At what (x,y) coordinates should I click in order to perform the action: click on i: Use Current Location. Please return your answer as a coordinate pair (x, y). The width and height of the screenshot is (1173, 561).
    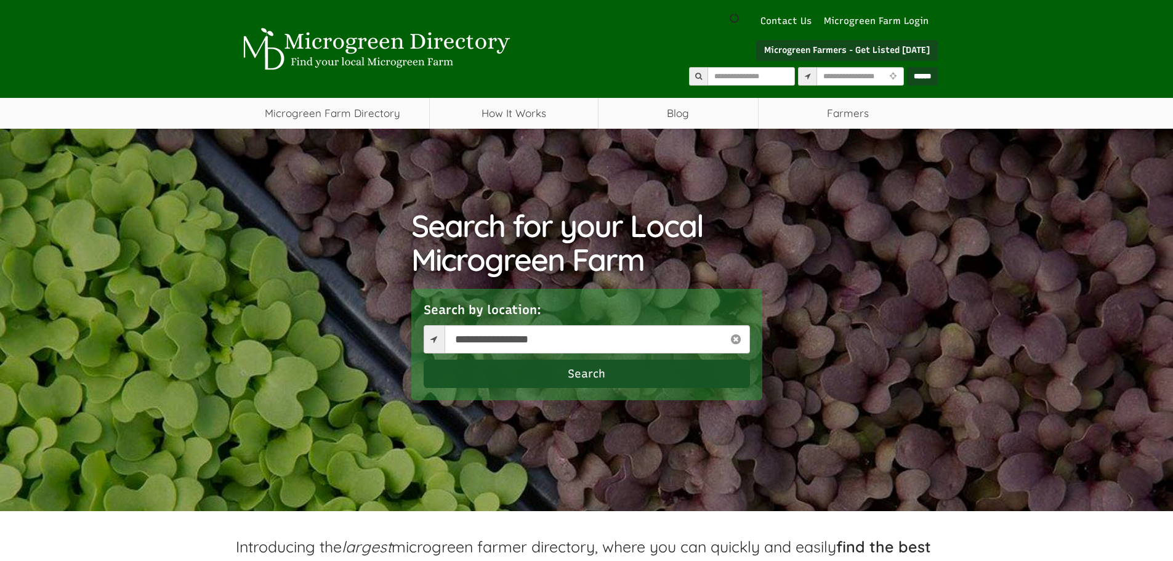
    Looking at the image, I should click on (893, 76).